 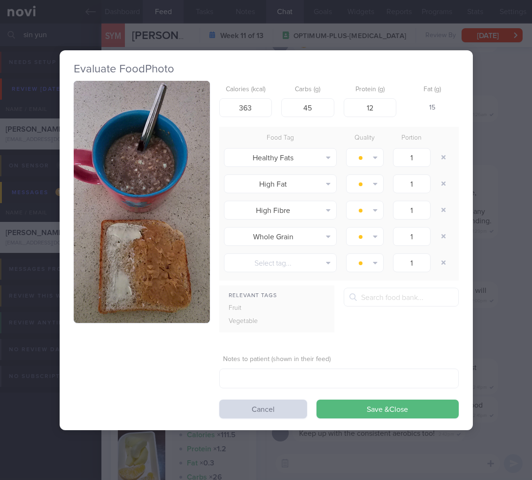 I want to click on button: High Fibre, so click(x=280, y=210).